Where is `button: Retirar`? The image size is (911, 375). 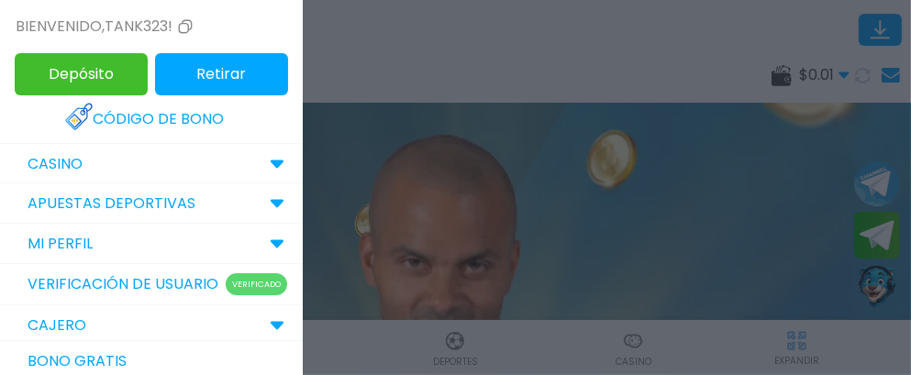
button: Retirar is located at coordinates (221, 74).